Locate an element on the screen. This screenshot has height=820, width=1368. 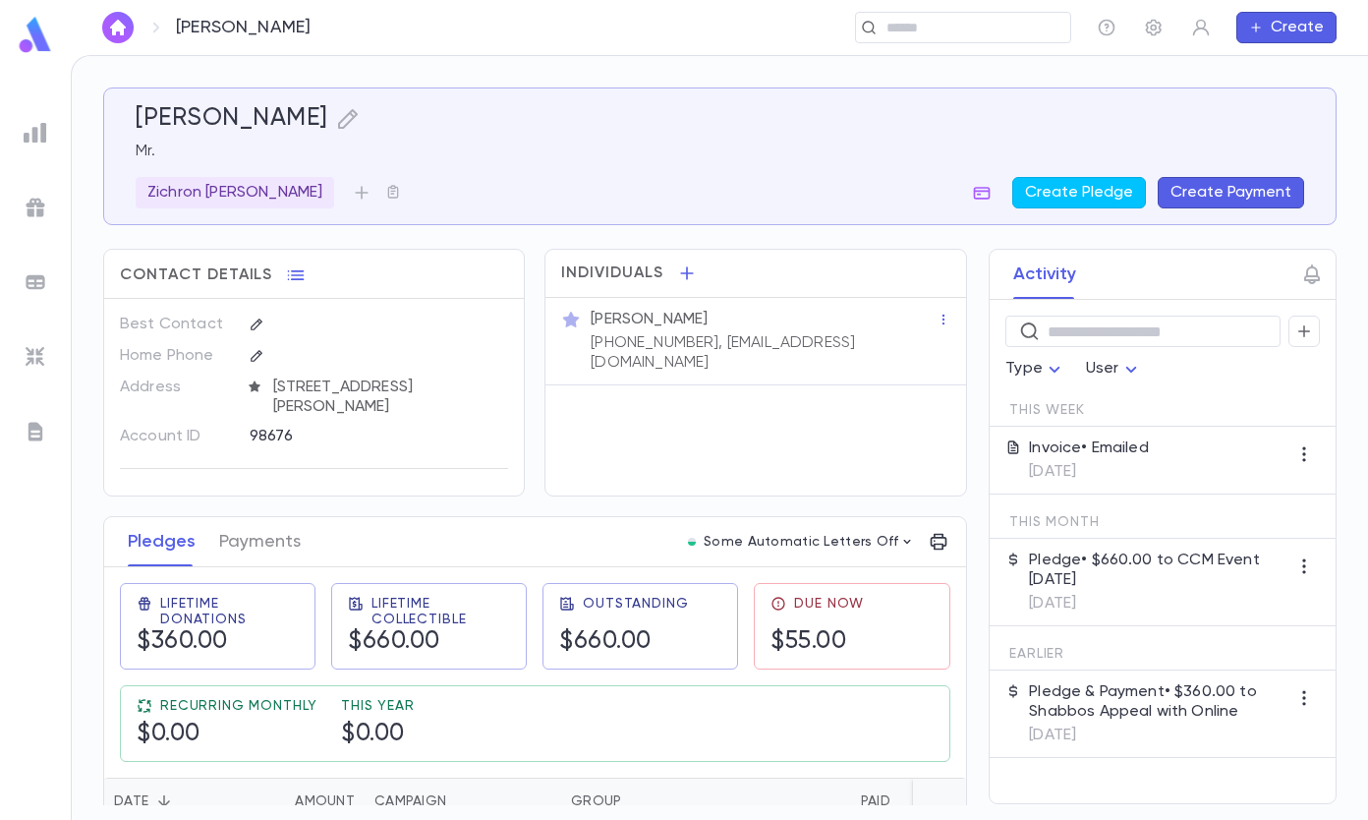
div: User is located at coordinates (1114, 369).